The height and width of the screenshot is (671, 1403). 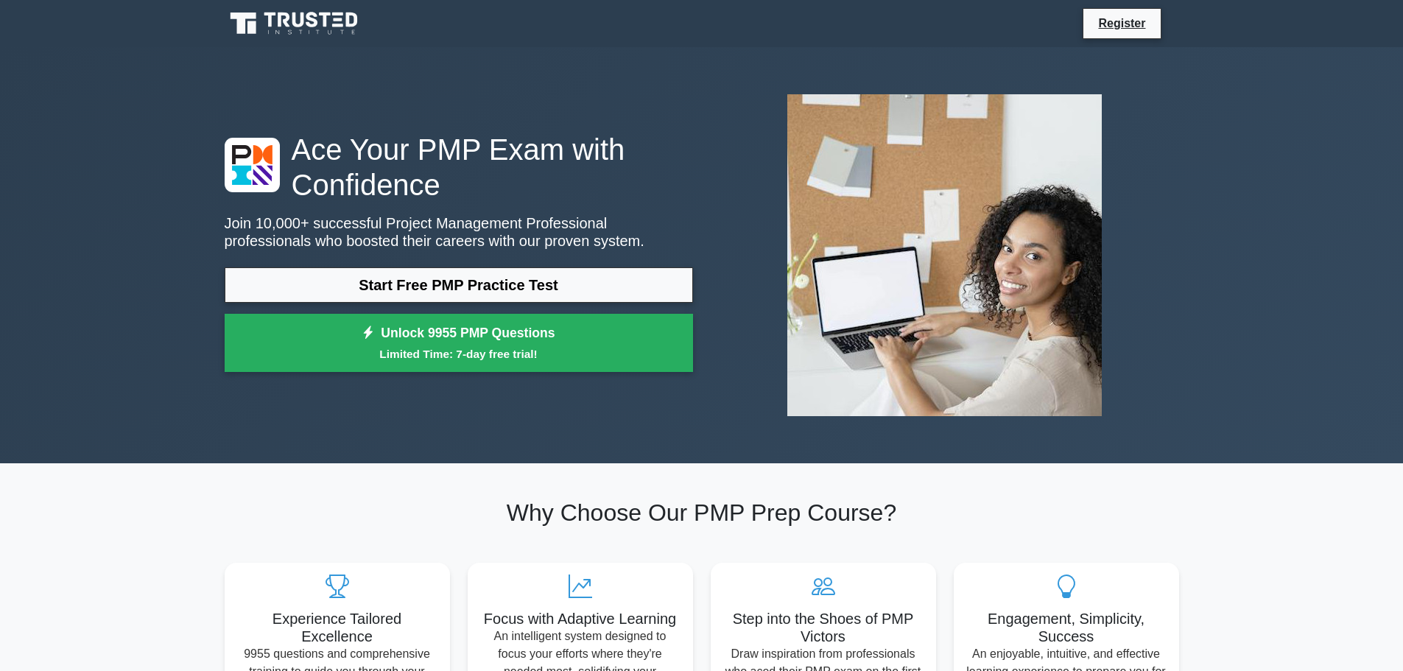 What do you see at coordinates (337, 627) in the screenshot?
I see `h5: Experience Tailored Excellence` at bounding box center [337, 627].